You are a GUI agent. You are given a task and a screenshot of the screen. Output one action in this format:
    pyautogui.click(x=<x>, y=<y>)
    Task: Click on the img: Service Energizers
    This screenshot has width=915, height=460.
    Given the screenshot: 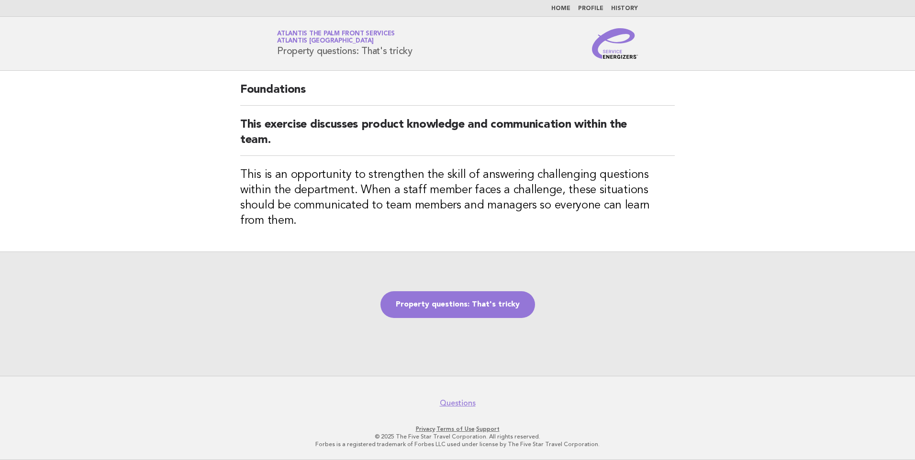 What is the action you would take?
    pyautogui.click(x=615, y=44)
    